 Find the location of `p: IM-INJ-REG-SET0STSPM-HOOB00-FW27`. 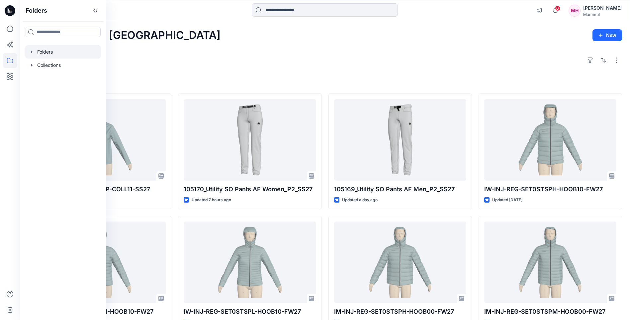

p: IM-INJ-REG-SET0STSPM-HOOB00-FW27 is located at coordinates (550, 311).